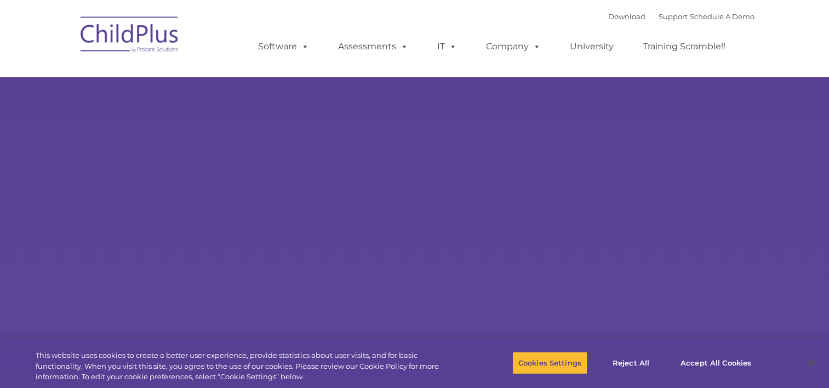 The width and height of the screenshot is (829, 388). I want to click on button: Close, so click(811, 363).